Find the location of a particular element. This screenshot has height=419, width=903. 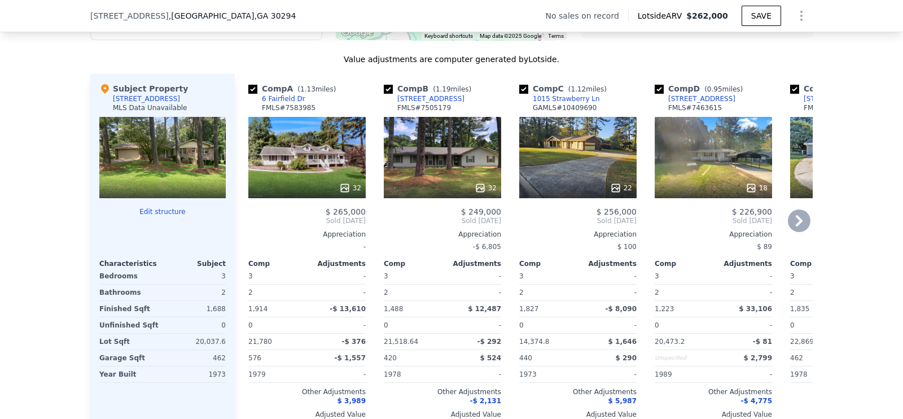

span: $ 265,000 is located at coordinates (345, 212).